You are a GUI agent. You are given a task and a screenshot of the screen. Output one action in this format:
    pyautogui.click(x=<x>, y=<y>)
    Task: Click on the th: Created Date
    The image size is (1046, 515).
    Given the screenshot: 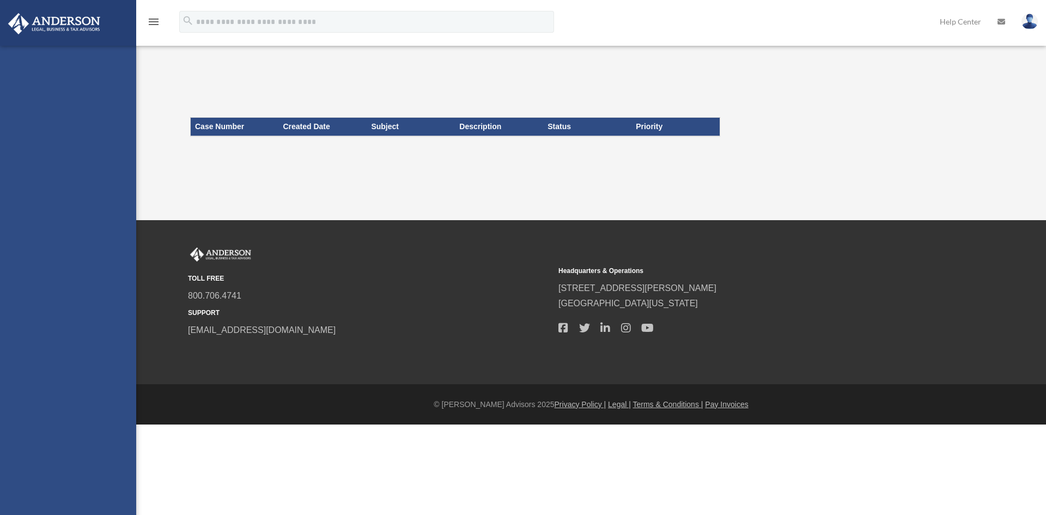 What is the action you would take?
    pyautogui.click(x=323, y=127)
    